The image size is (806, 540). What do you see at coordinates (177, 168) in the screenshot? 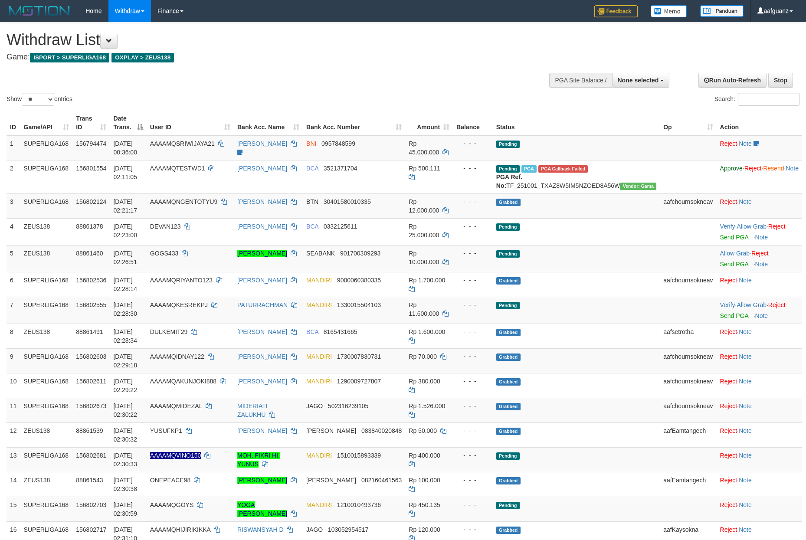
I see `span: AAAAMQTESTWD1` at bounding box center [177, 168].